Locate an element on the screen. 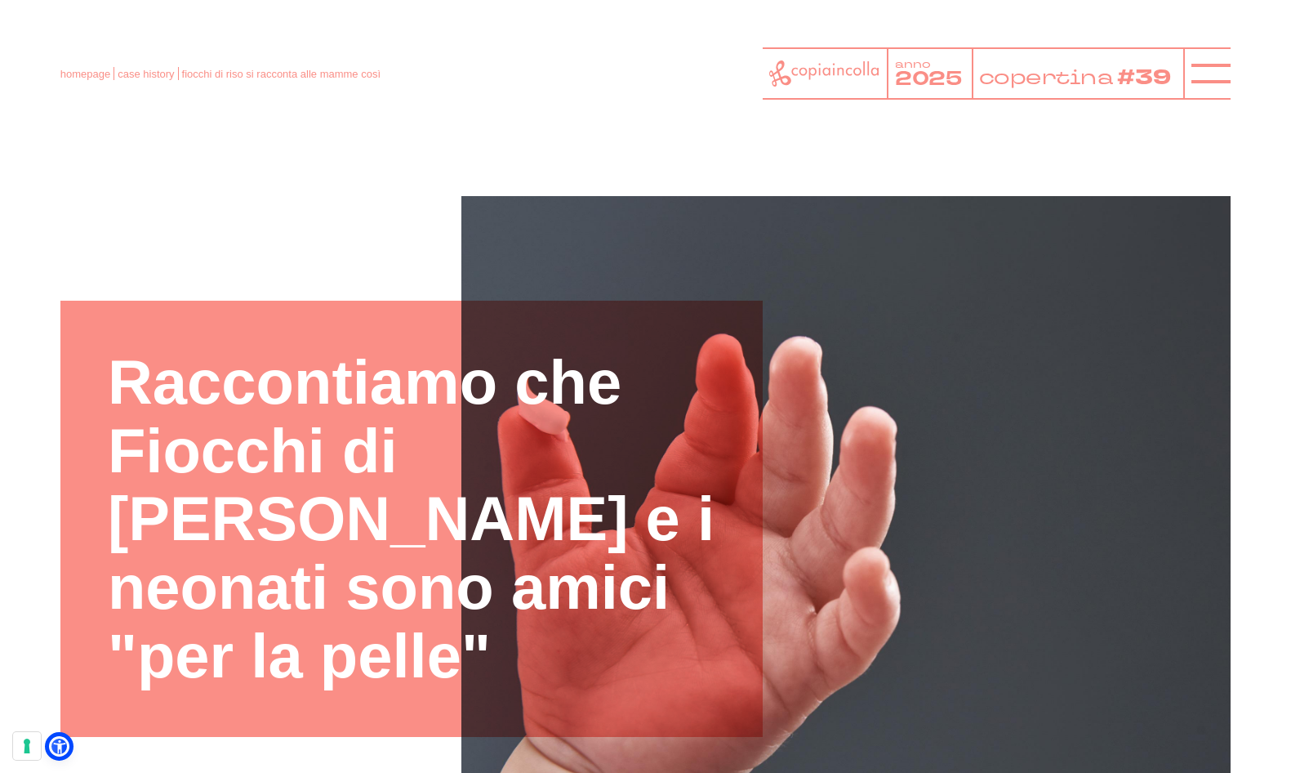 Image resolution: width=1291 pixels, height=773 pixels. a: case history is located at coordinates (145, 74).